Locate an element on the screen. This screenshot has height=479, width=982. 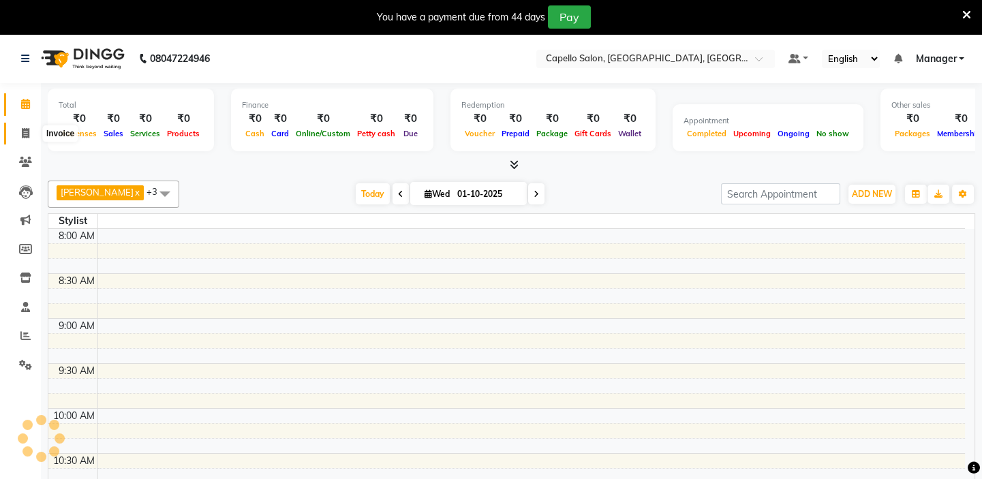
div: 10:00 AM is located at coordinates (74, 416).